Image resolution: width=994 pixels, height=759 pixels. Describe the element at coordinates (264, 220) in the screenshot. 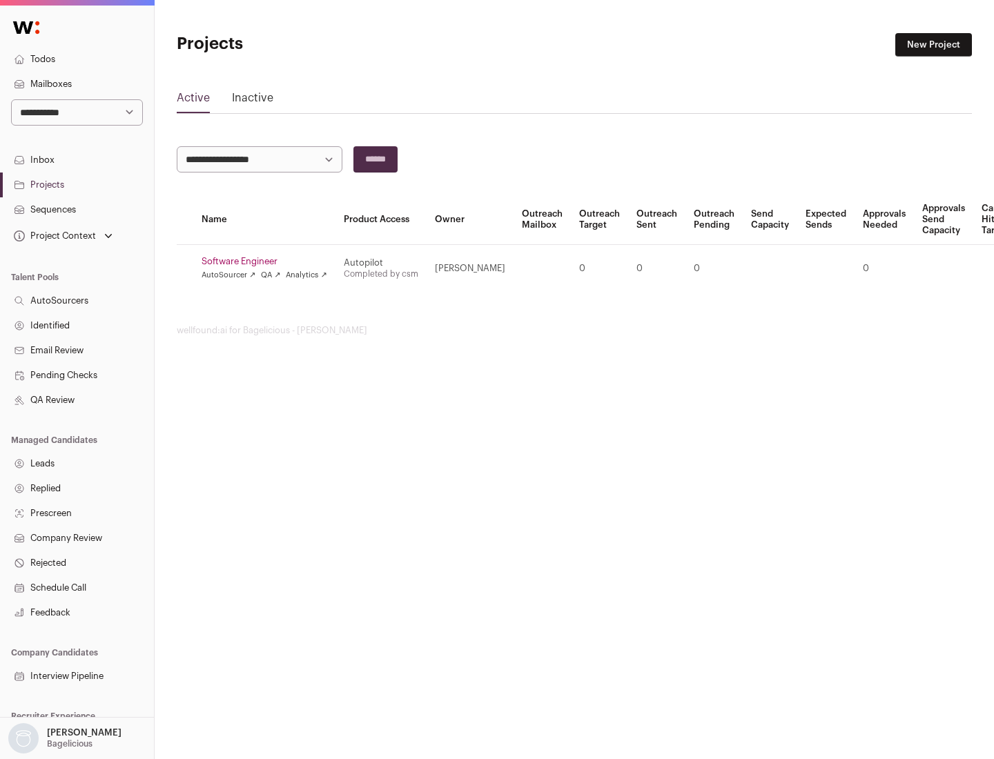

I see `th: Name` at that location.